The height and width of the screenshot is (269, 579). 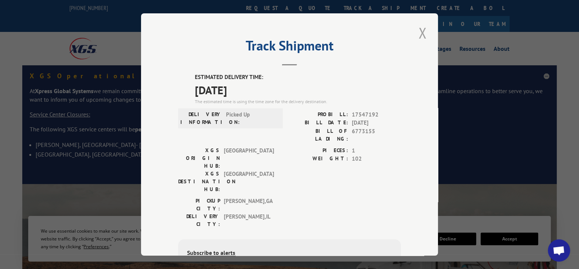 What do you see at coordinates (289, 47) in the screenshot?
I see `h2: Track Shipment` at bounding box center [289, 47].